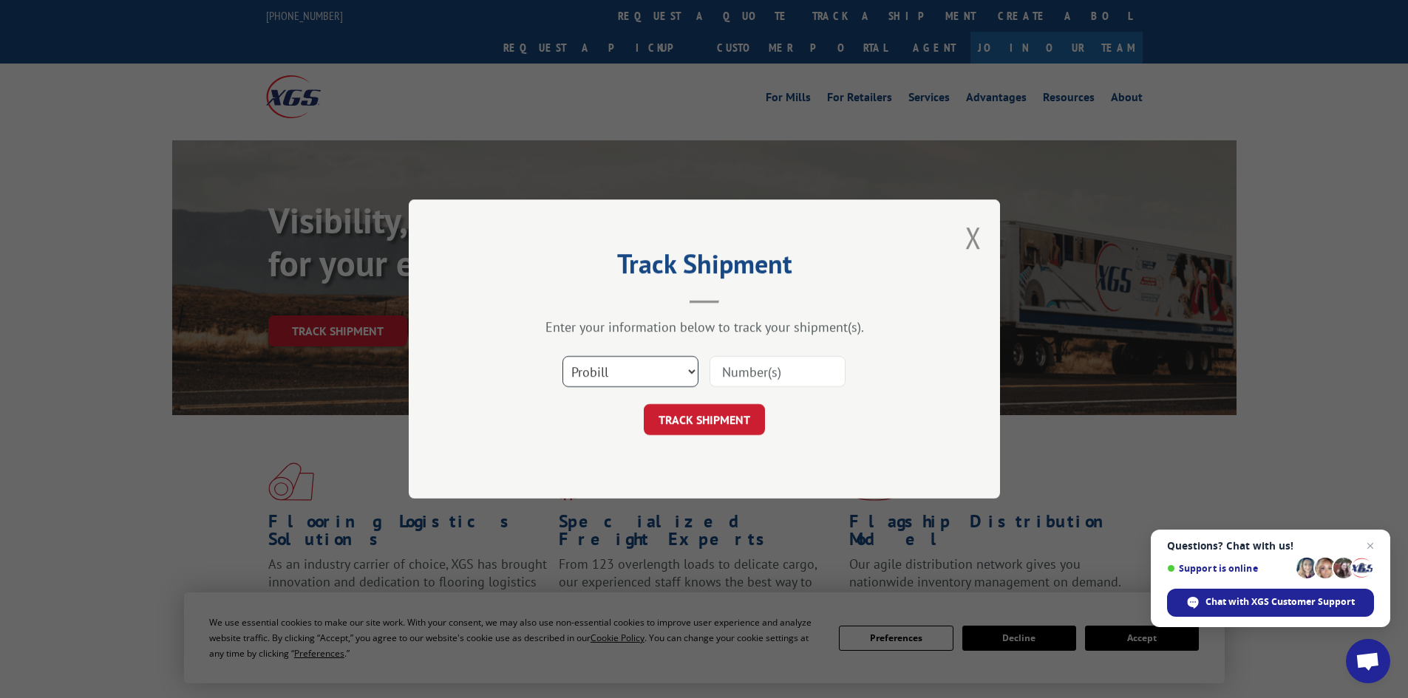 The height and width of the screenshot is (698, 1408). What do you see at coordinates (1280, 602) in the screenshot?
I see `span: Chat with XGS Customer Support` at bounding box center [1280, 602].